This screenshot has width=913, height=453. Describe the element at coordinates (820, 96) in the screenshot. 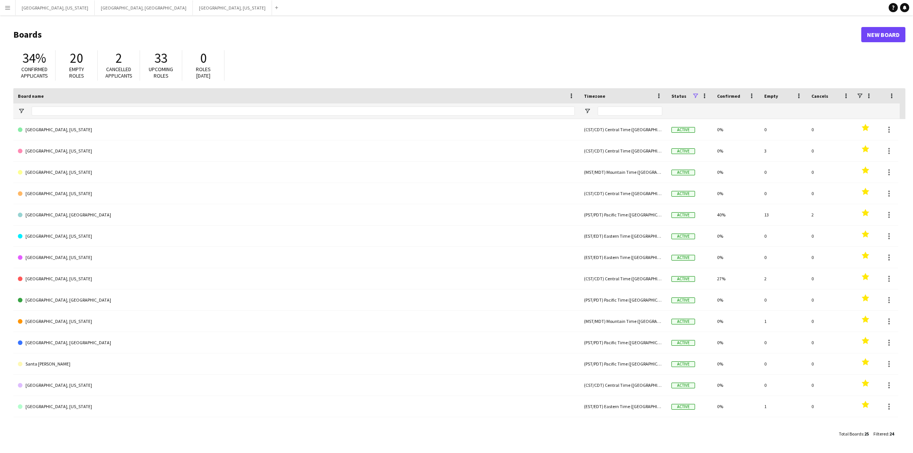

I see `span: Cancels` at that location.